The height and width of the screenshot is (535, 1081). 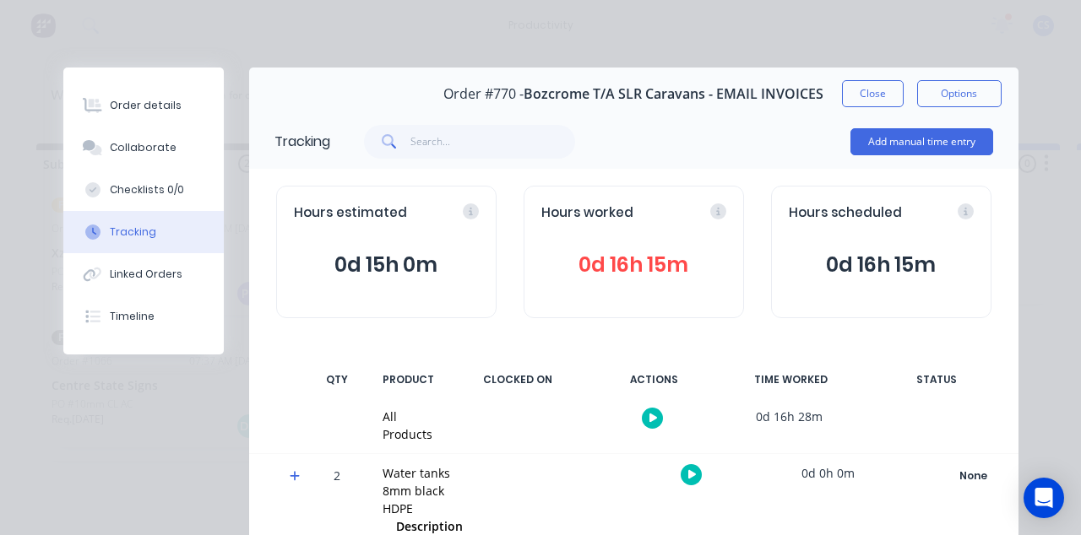 What do you see at coordinates (921, 142) in the screenshot?
I see `button: Add manual time entry` at bounding box center [921, 142].